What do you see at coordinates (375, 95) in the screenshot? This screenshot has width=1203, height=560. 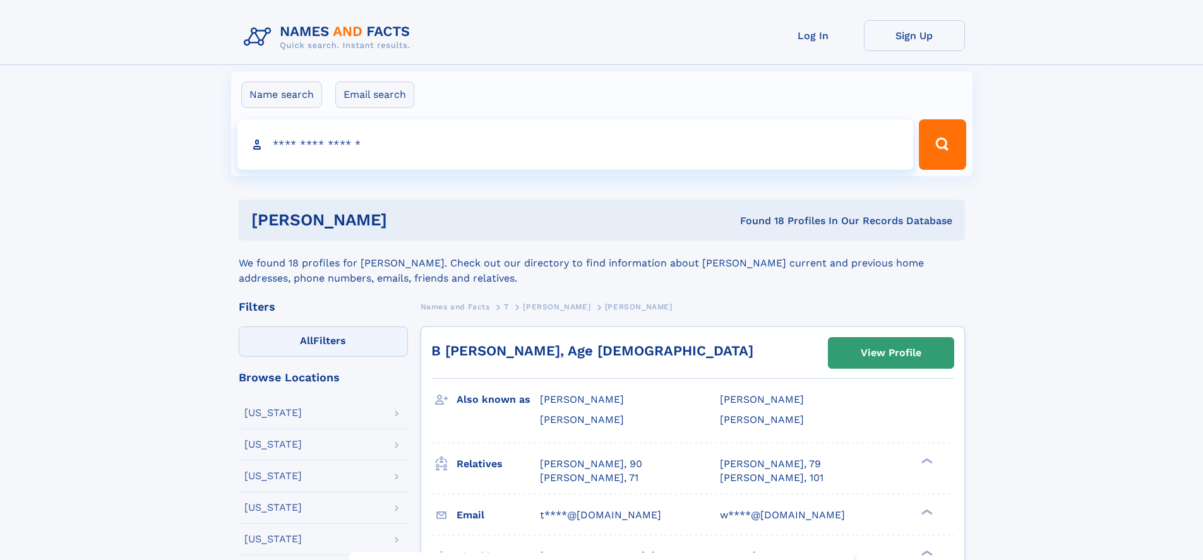 I see `label: Email search` at bounding box center [375, 95].